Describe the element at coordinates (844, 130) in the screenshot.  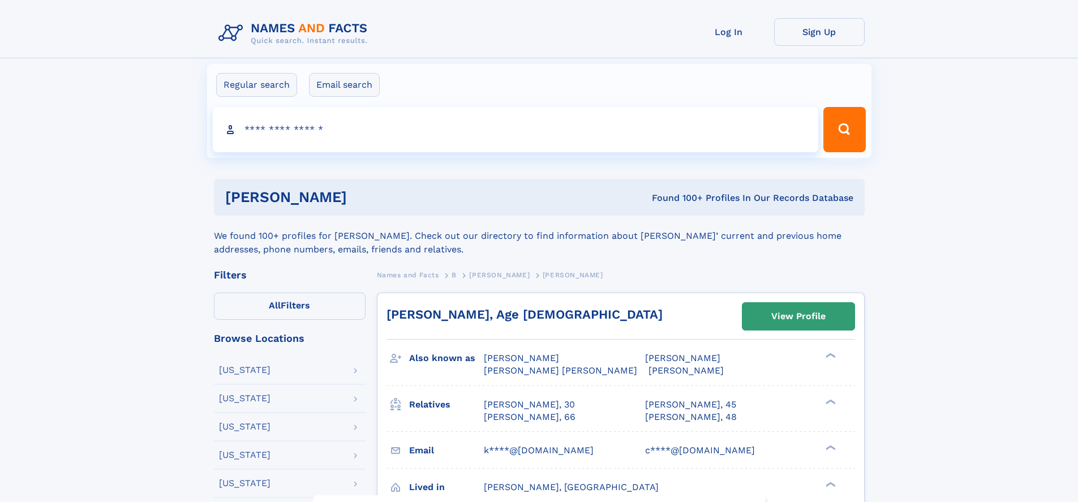
I see `button: Search Button` at that location.